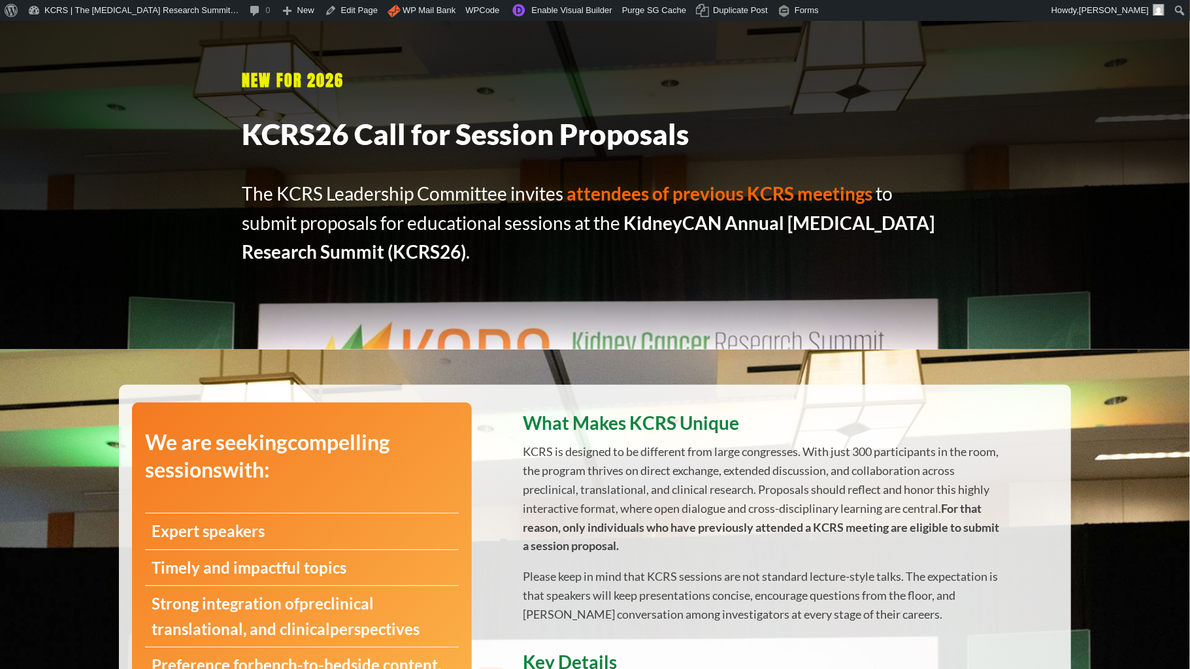 The width and height of the screenshot is (1190, 669). I want to click on p: Please keep in mind that KCRS sessions are not standard lecture-style talks. The expectation is t..., so click(763, 595).